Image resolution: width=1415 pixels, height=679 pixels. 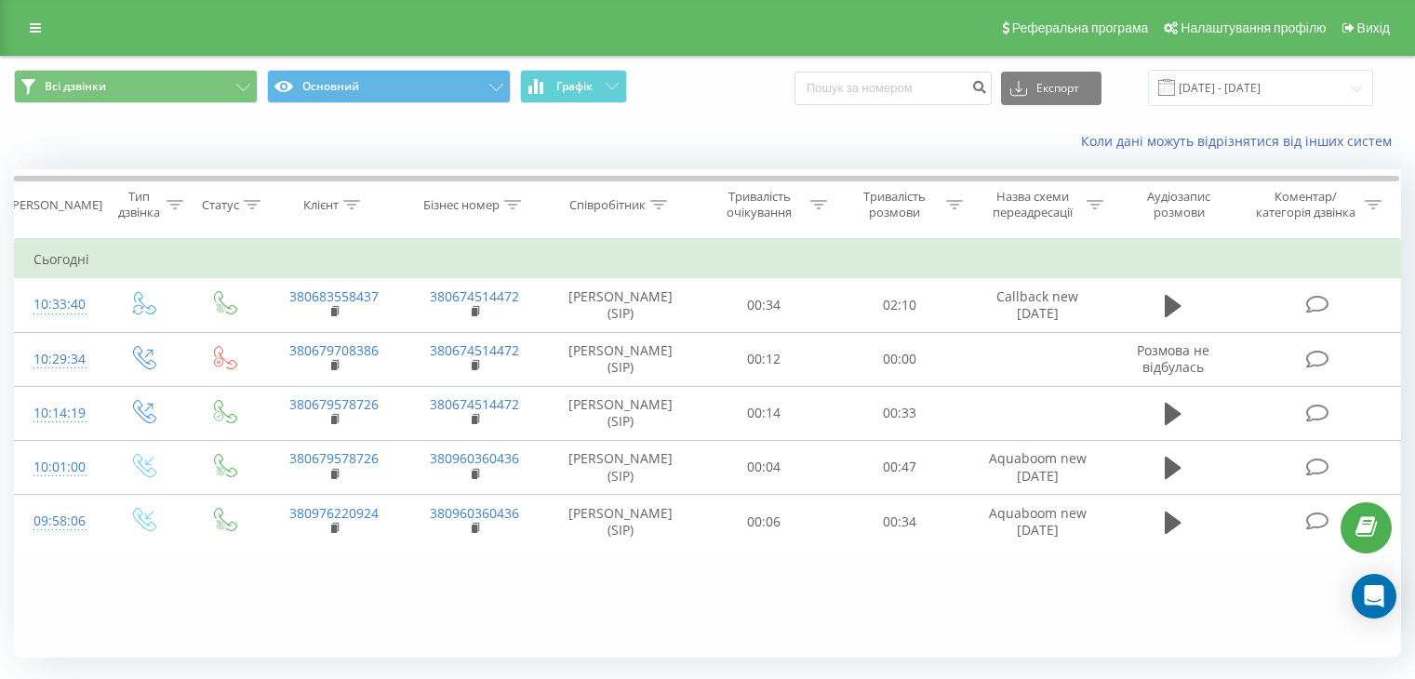 What do you see at coordinates (1374, 596) in the screenshot?
I see `div: Open Intercom Messenger` at bounding box center [1374, 596].